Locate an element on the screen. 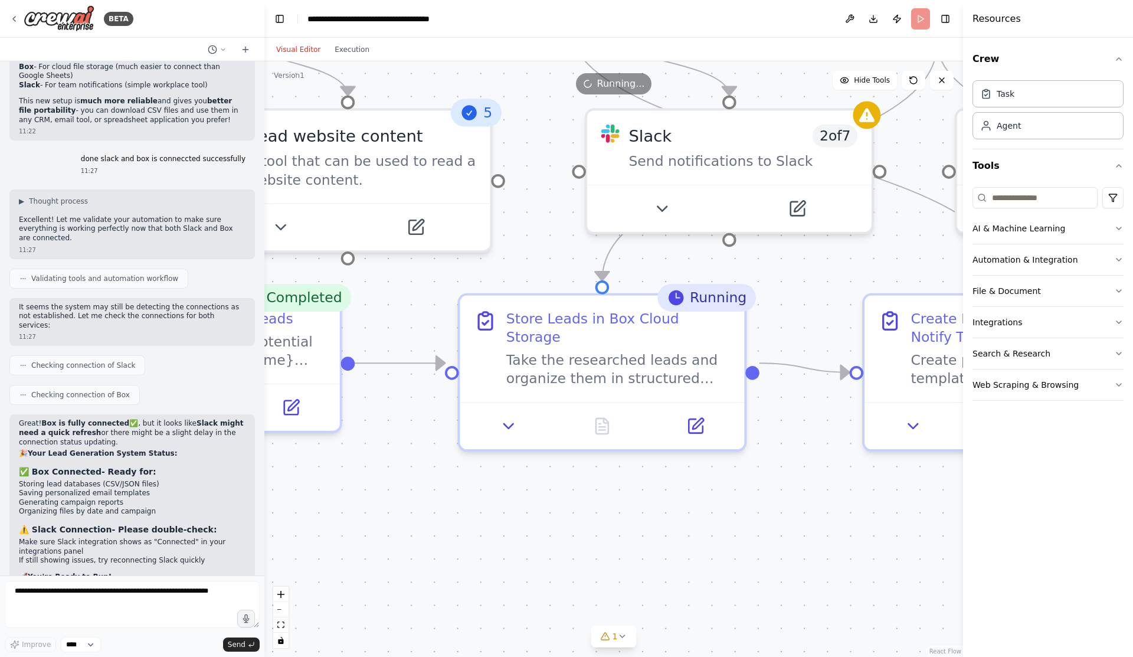  p: This new setup is and gives you - you can download CSV files and use them in any CRM, email tool,... is located at coordinates (132, 110).